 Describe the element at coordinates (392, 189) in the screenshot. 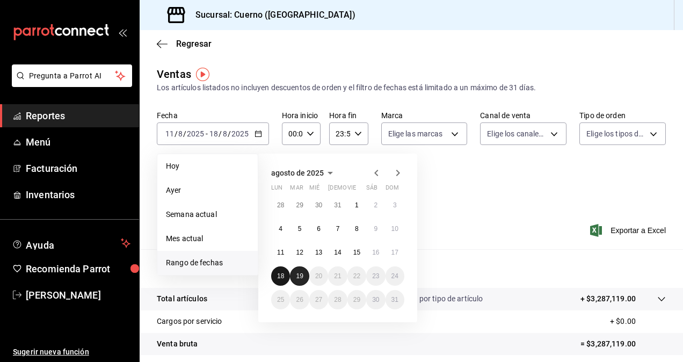

I see `abbr: domingo` at that location.